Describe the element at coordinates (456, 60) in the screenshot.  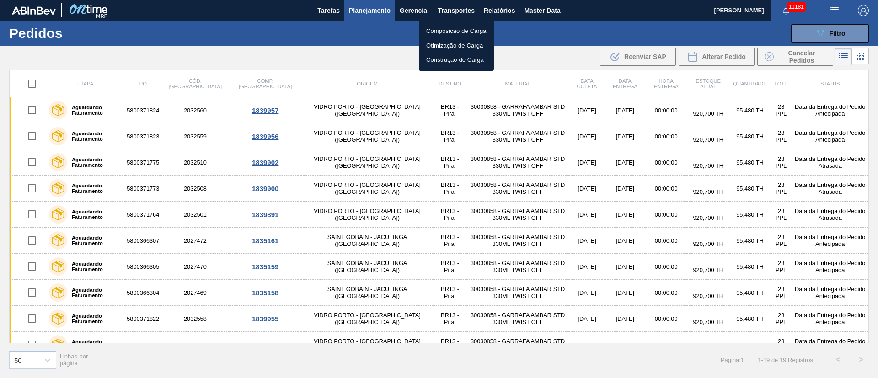
I see `li: Construção de Carga` at that location.